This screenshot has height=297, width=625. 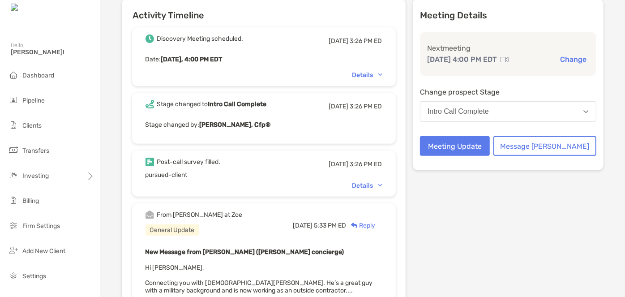 What do you see at coordinates (237, 104) in the screenshot?
I see `b: Intro Call Complete` at bounding box center [237, 104].